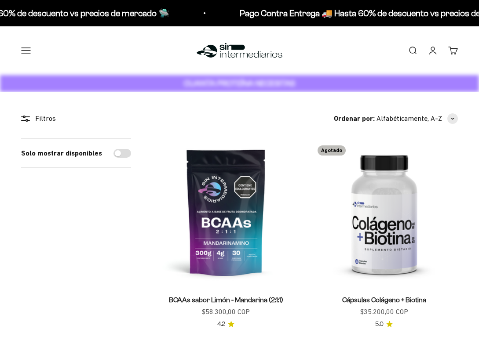  I want to click on a: Cápsulas Colágeno + Biotina, so click(384, 300).